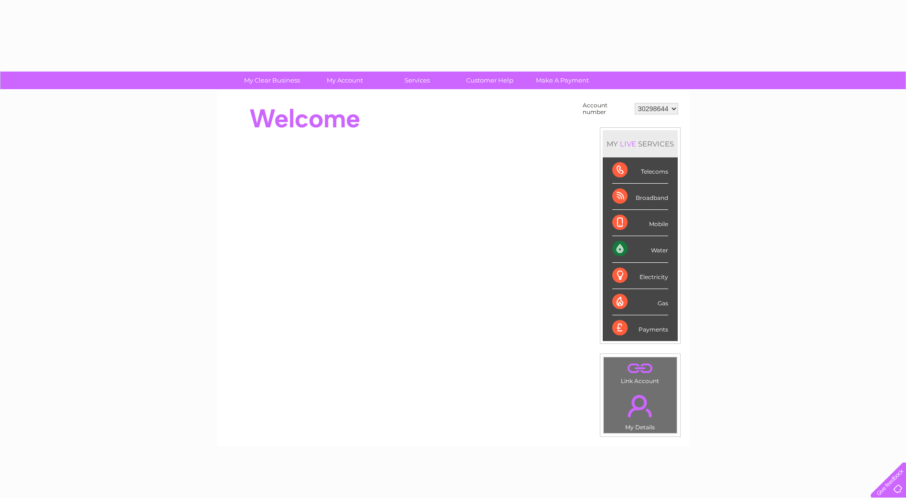 The height and width of the screenshot is (498, 906). Describe the element at coordinates (606, 109) in the screenshot. I see `td: Account number` at that location.